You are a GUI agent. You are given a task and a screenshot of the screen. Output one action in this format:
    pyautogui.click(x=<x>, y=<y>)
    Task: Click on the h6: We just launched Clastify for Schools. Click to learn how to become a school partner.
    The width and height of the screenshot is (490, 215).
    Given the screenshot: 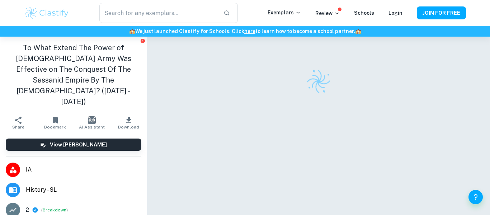 What is the action you would take?
    pyautogui.click(x=245, y=31)
    